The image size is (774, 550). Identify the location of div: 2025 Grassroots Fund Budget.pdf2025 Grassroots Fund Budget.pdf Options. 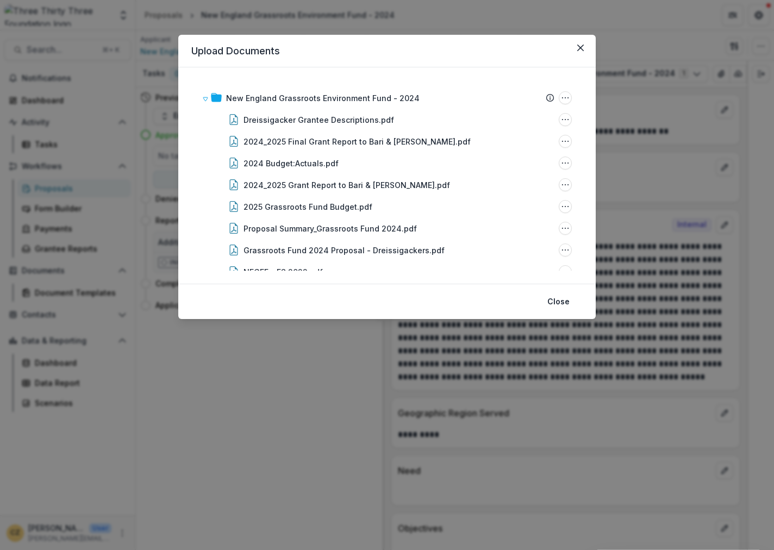
(387, 206).